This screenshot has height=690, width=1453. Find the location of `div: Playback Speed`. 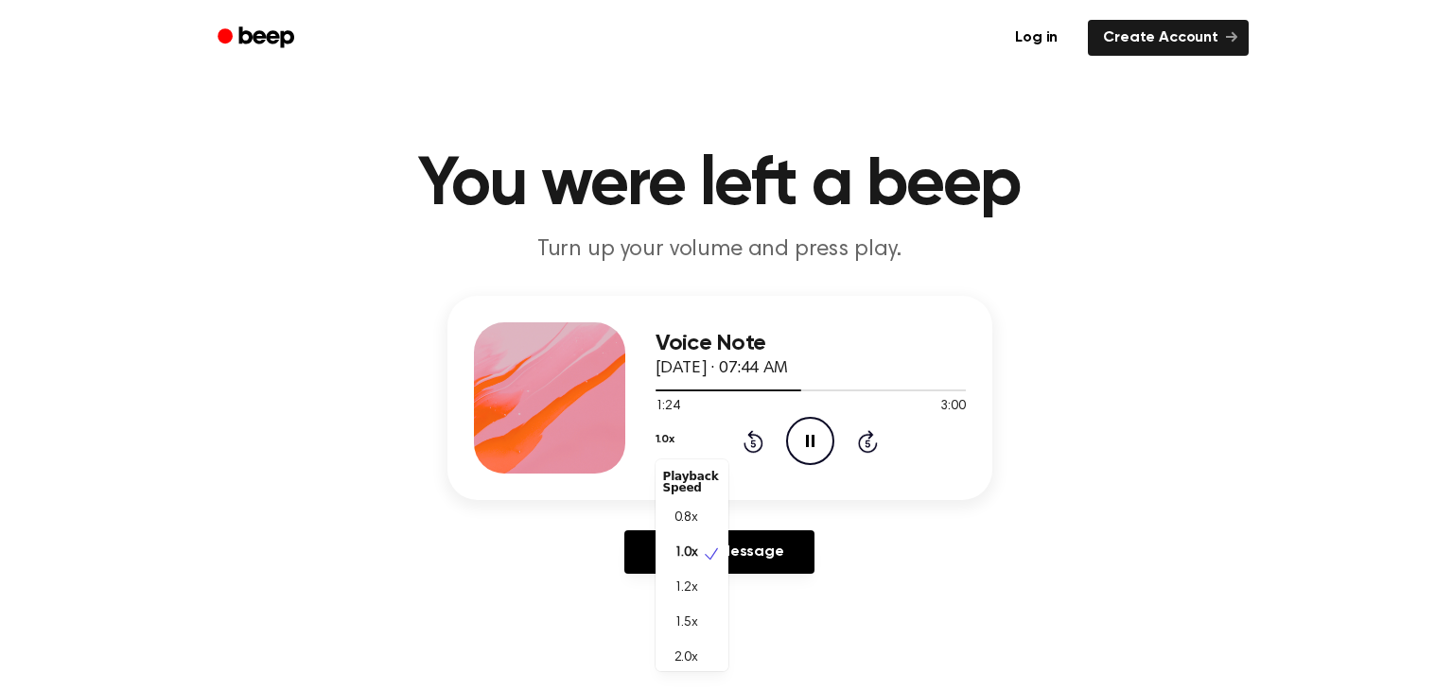

div: Playback Speed is located at coordinates (691, 482).